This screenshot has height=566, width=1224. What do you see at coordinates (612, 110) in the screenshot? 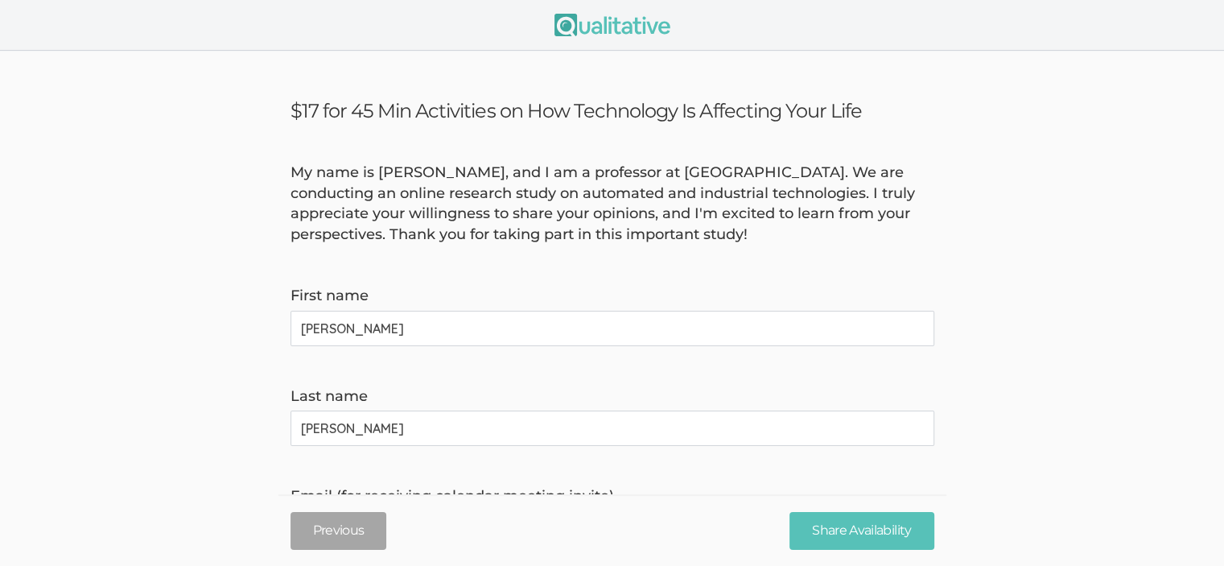
I see `h3: $17 for 45 Min Activities on How Technology Is Affecting Your Life` at bounding box center [612, 110].